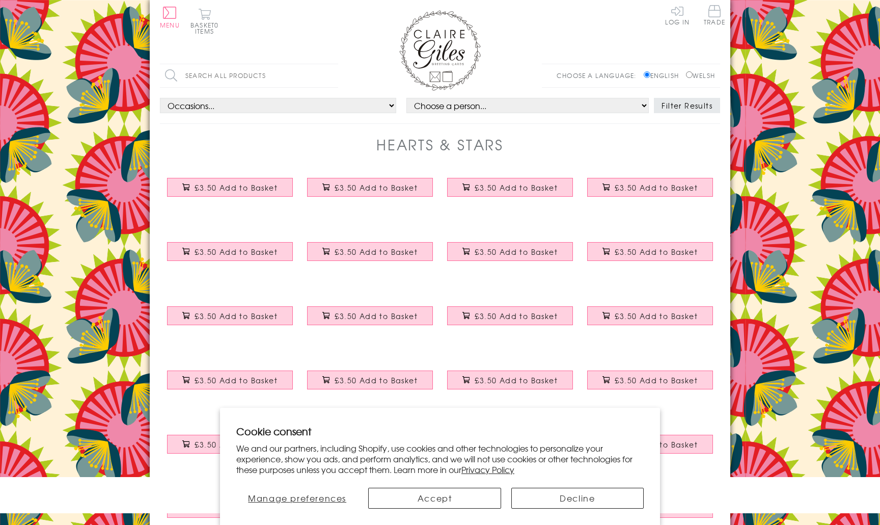 The image size is (880, 525). Describe the element at coordinates (440, 50) in the screenshot. I see `img: Claire Giles Greetings Cards` at that location.